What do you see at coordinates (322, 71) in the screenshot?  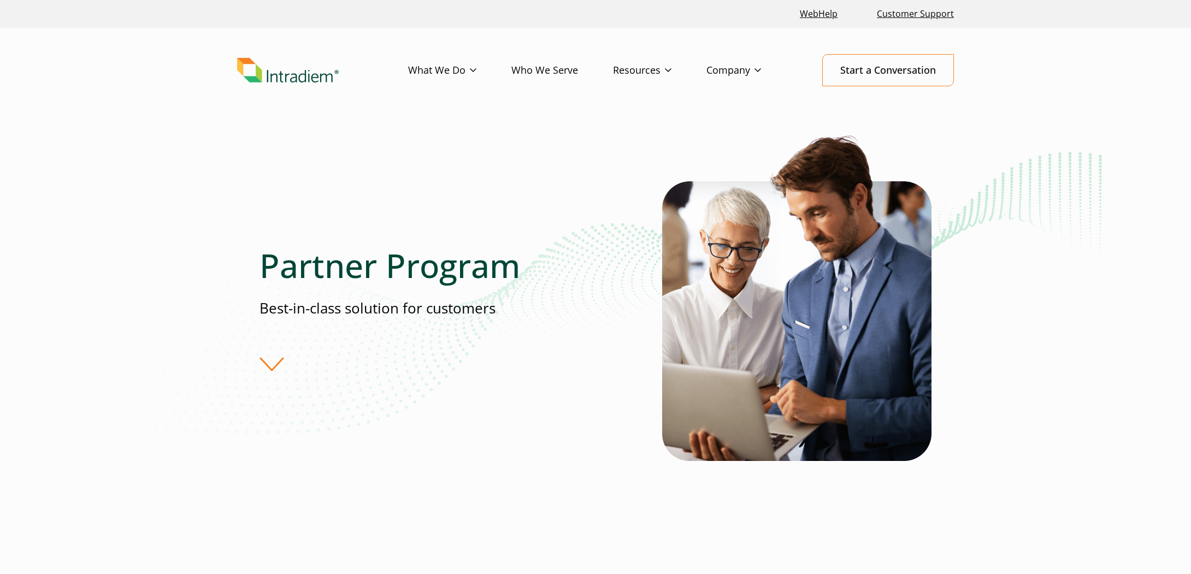 I see `a: Link to homepage of Intradiem` at bounding box center [322, 71].